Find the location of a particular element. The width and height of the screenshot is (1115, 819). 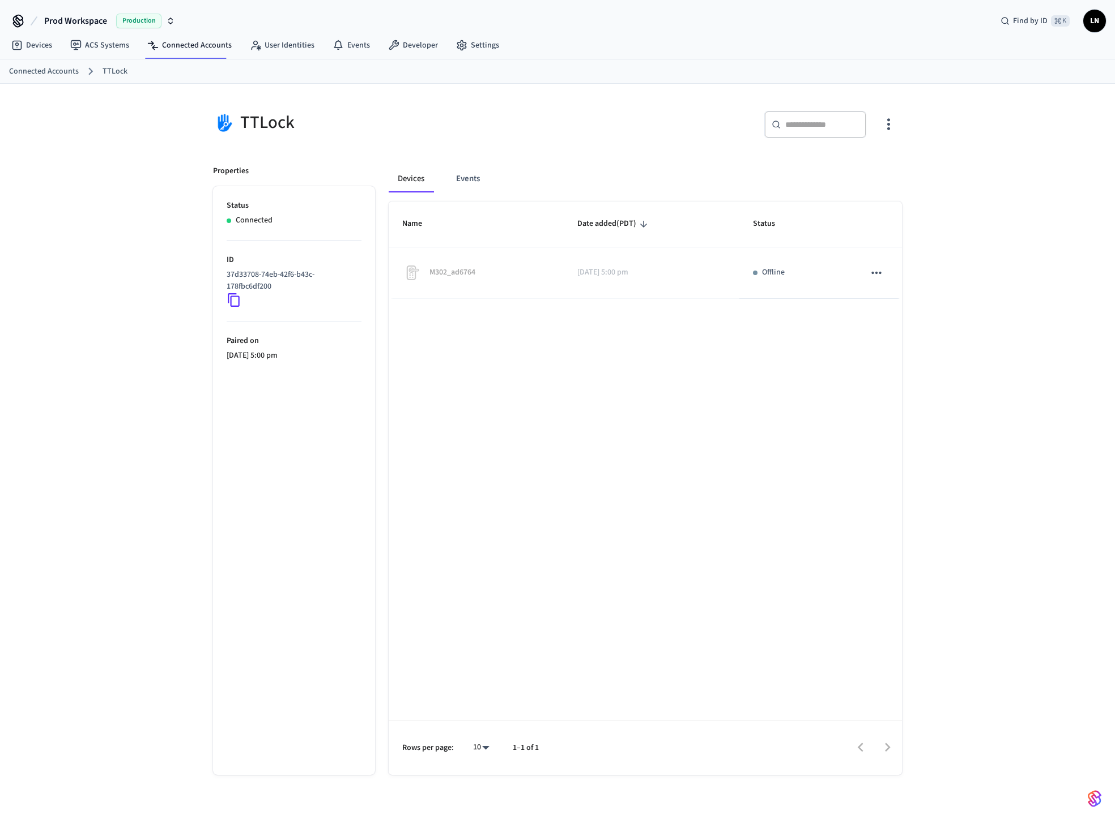

div: Find by ID⌘ K is located at coordinates (1035, 21).